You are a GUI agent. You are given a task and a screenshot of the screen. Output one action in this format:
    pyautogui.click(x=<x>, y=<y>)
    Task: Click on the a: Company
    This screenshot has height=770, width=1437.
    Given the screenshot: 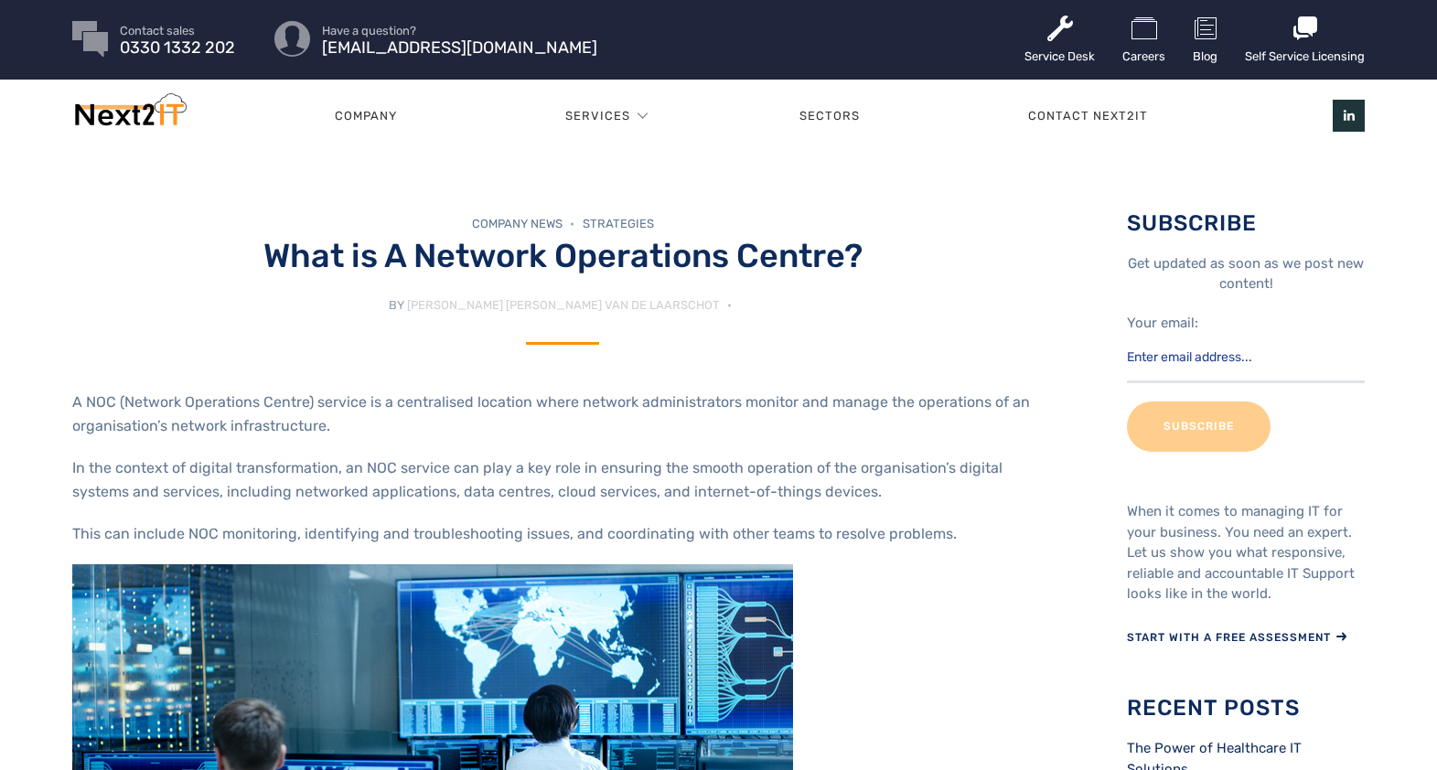 What is the action you would take?
    pyautogui.click(x=366, y=116)
    